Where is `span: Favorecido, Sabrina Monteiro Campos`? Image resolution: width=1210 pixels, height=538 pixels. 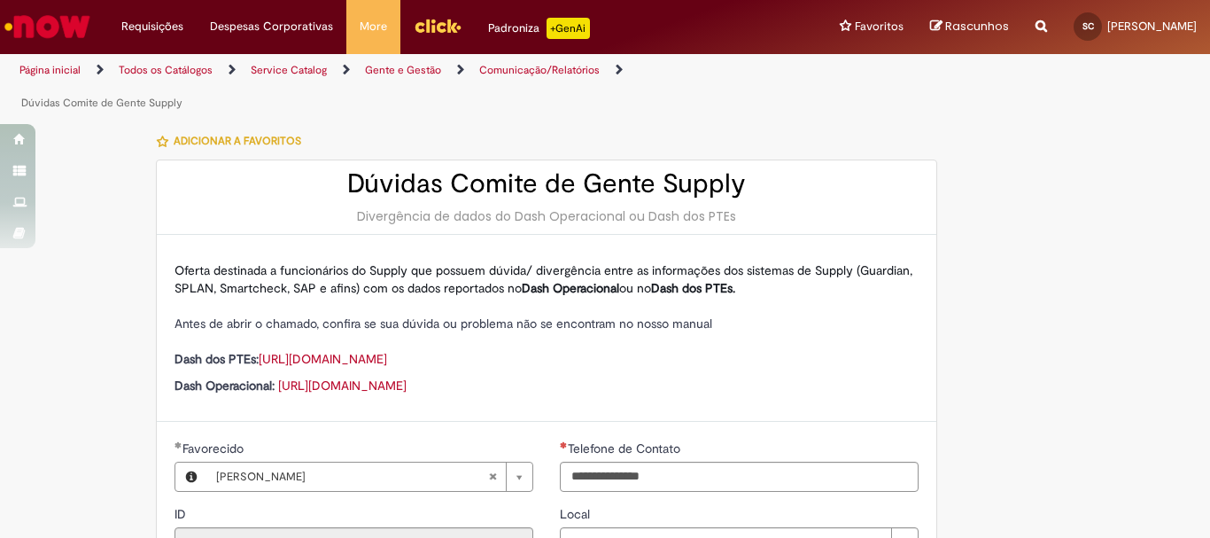 span: Favorecido, Sabrina Monteiro Campos is located at coordinates (214, 448).